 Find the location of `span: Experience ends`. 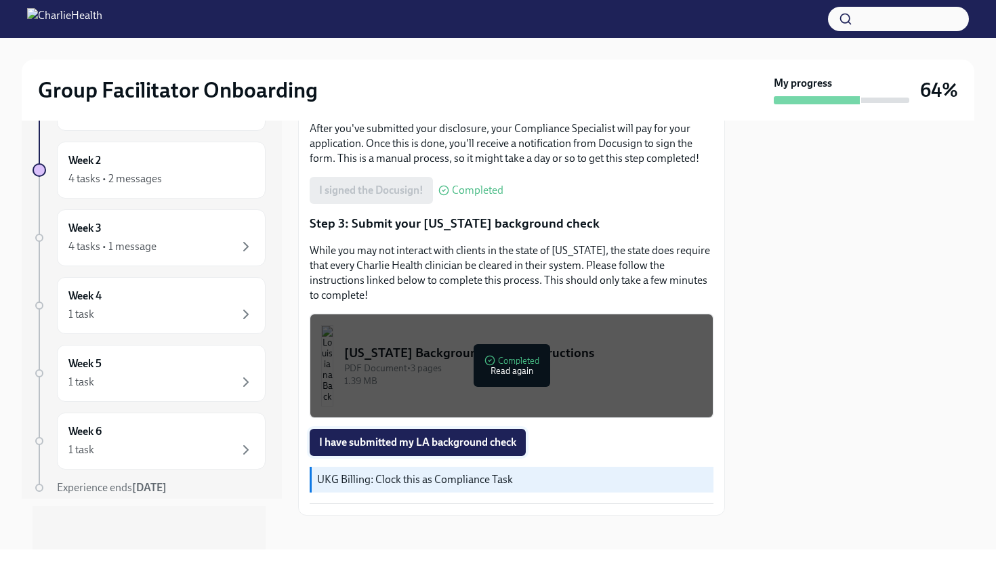

span: Experience ends is located at coordinates (112, 487).